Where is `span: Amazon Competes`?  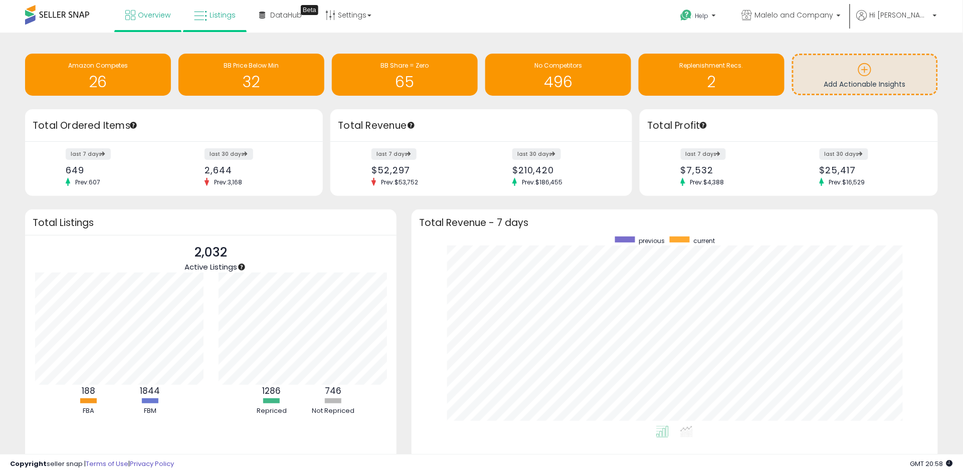 span: Amazon Competes is located at coordinates (98, 65).